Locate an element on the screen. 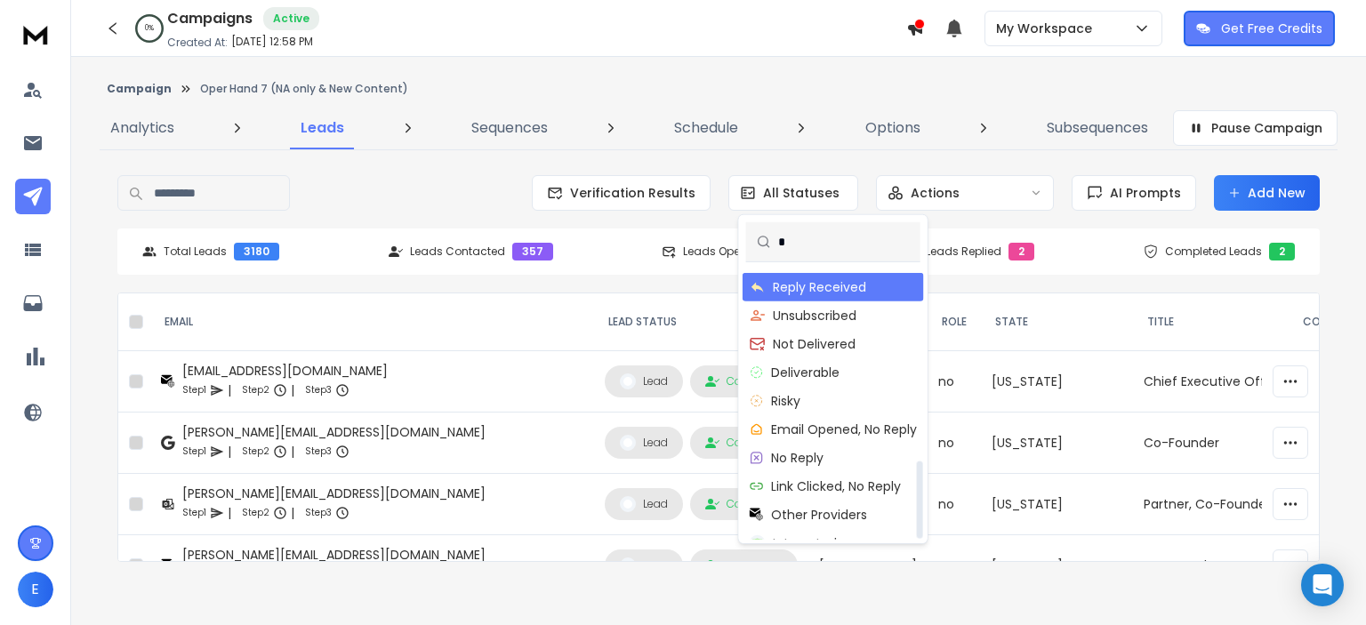 This screenshot has height=625, width=1366. td: Chief Executive Officer (CEO) & Co-Founder is located at coordinates (1210, 381).